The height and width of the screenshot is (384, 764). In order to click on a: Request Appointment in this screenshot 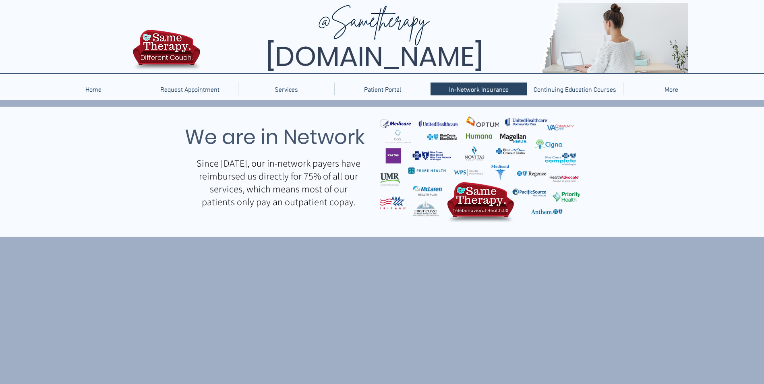, I will do `click(190, 89)`.